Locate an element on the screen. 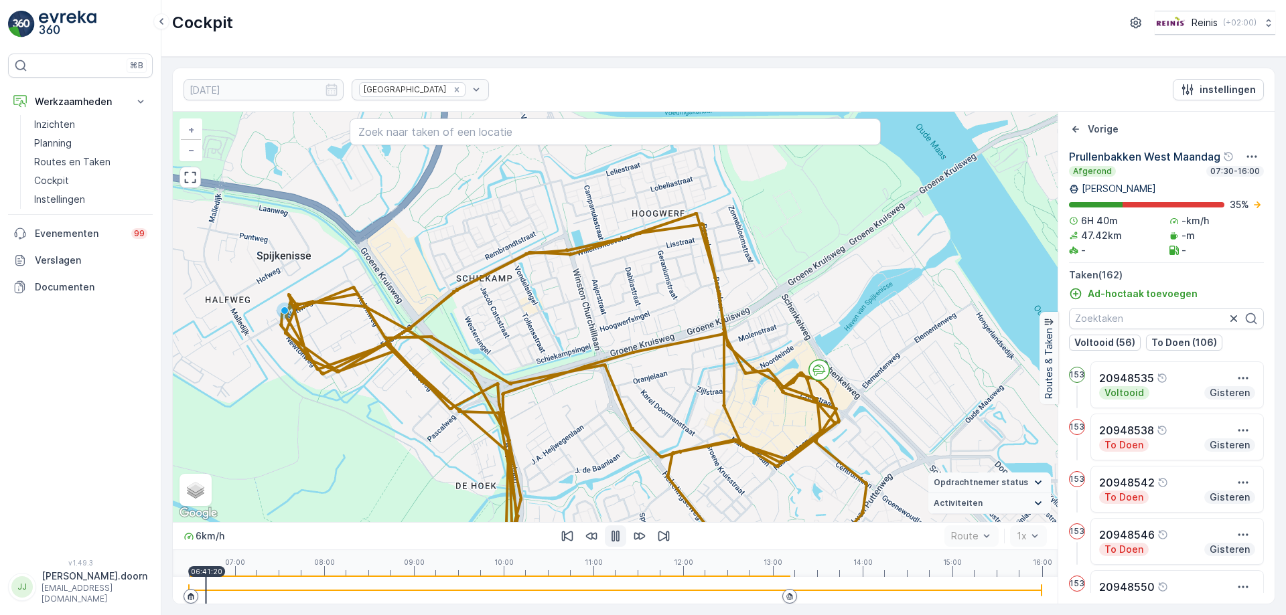 This screenshot has height=615, width=1286. p: Documenten is located at coordinates (91, 287).